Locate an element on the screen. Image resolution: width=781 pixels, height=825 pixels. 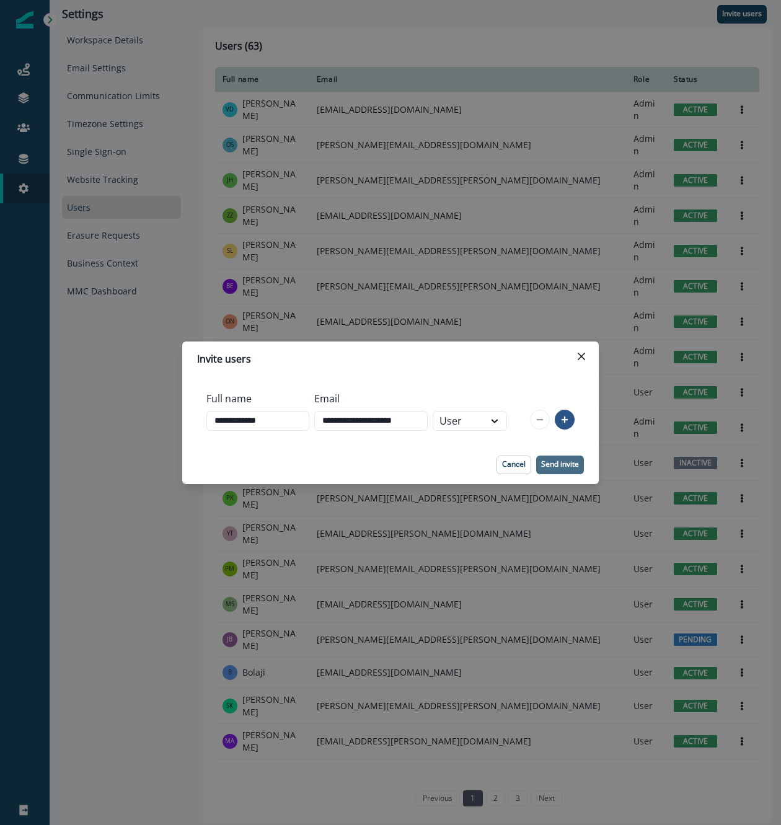
p: Full name is located at coordinates (229, 398).